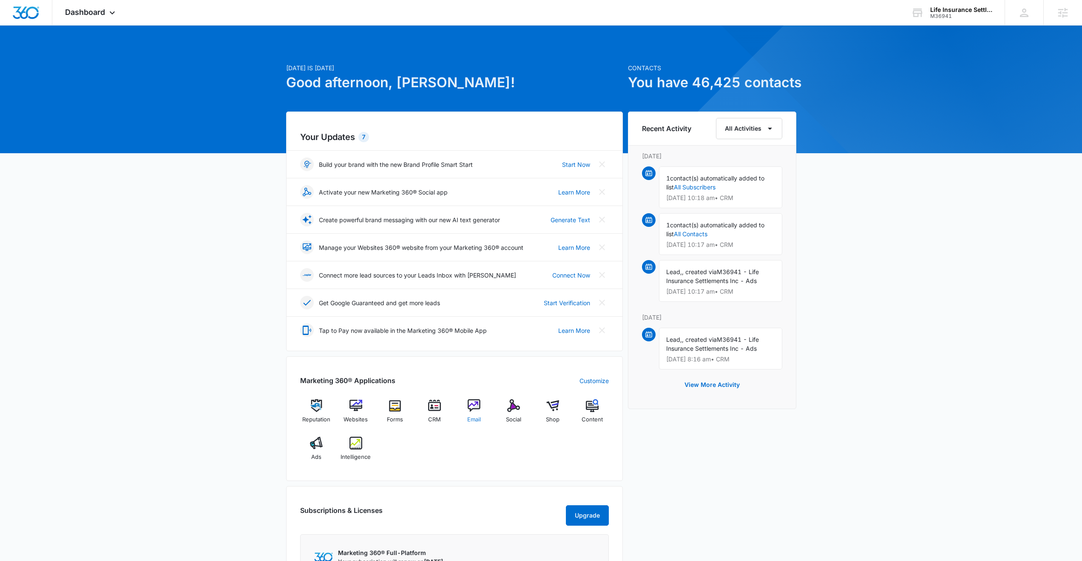 This screenshot has height=561, width=1082. Describe the element at coordinates (421, 247) in the screenshot. I see `p: Manage your Websites 360® website from your Marketing 360® account` at that location.